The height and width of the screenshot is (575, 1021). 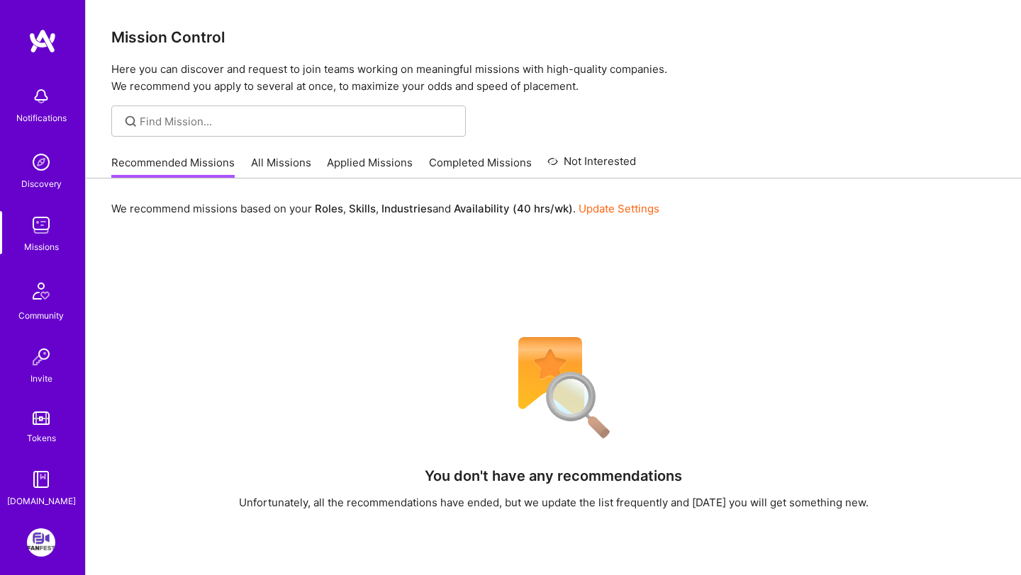 I want to click on b: Roles, so click(x=329, y=208).